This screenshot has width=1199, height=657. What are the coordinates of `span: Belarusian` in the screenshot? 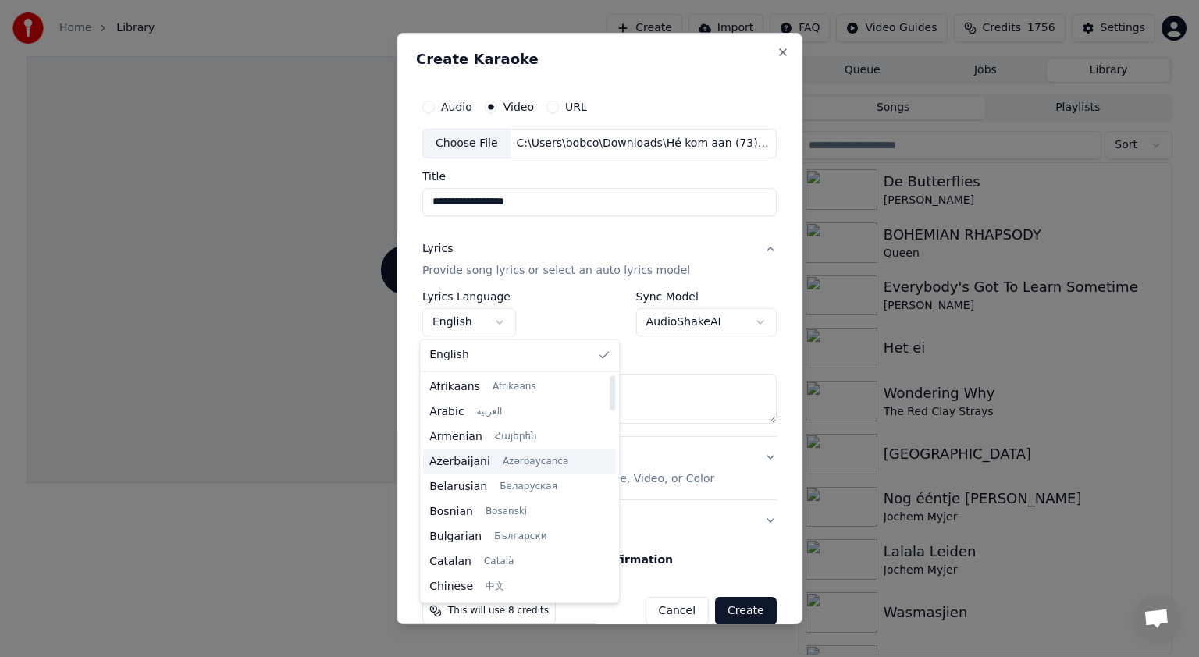 It's located at (458, 487).